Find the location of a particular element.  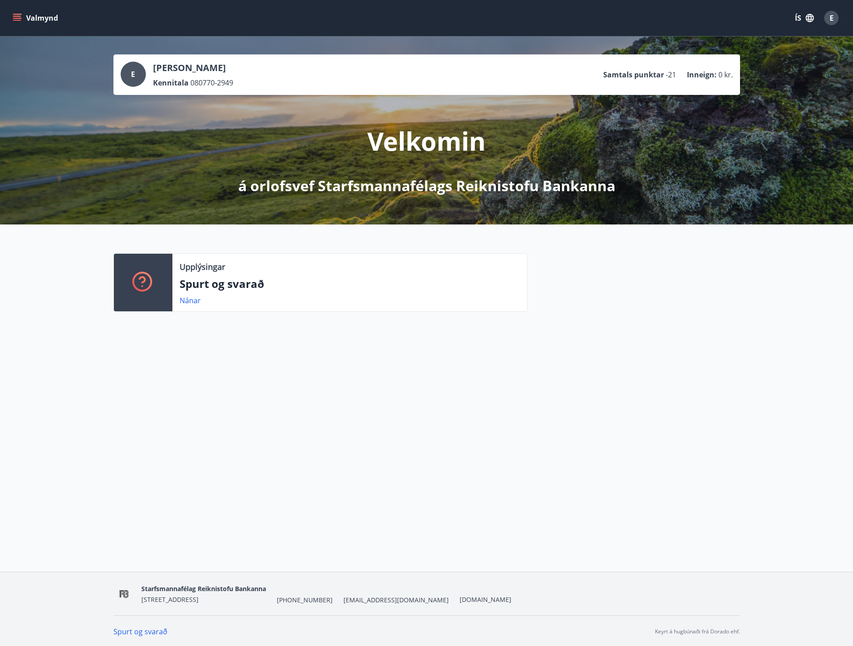

a: Spurt og svarað is located at coordinates (140, 632).